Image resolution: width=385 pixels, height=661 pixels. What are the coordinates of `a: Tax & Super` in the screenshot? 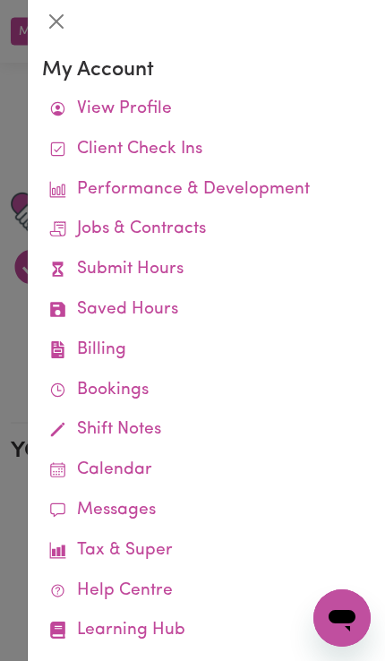 It's located at (206, 551).